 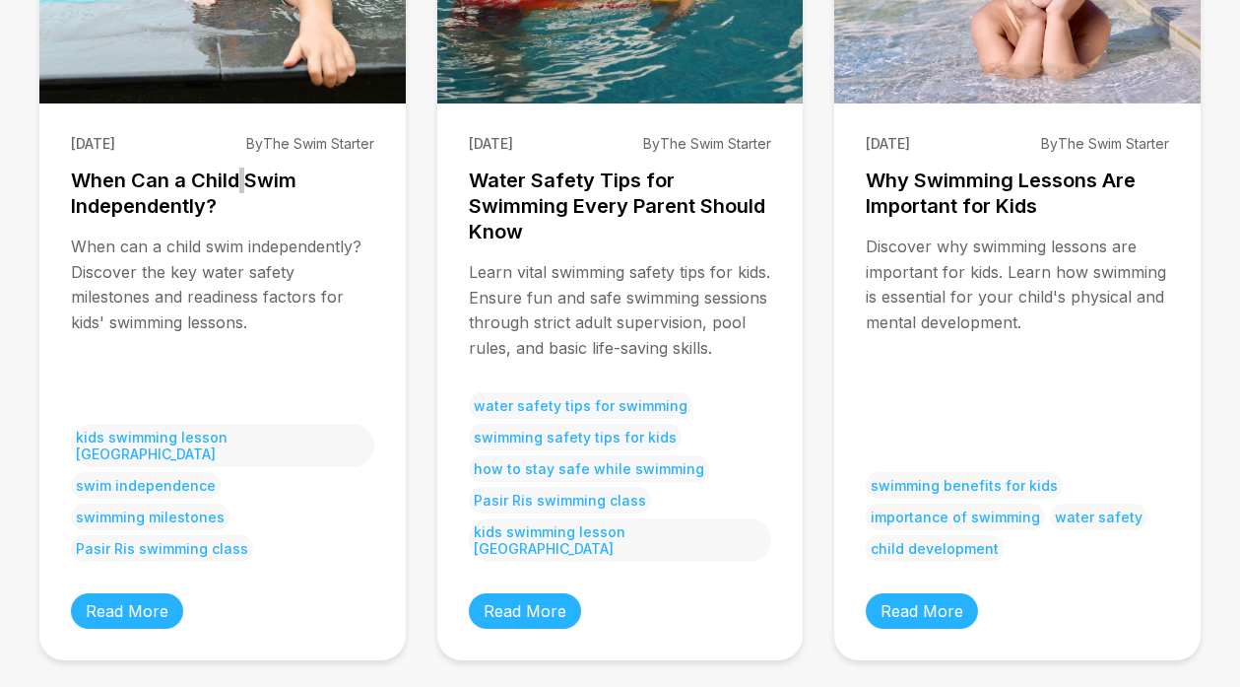 I want to click on p: When can a child swim independently? Discover the key water safety milestones and readiness facto..., so click(x=223, y=313).